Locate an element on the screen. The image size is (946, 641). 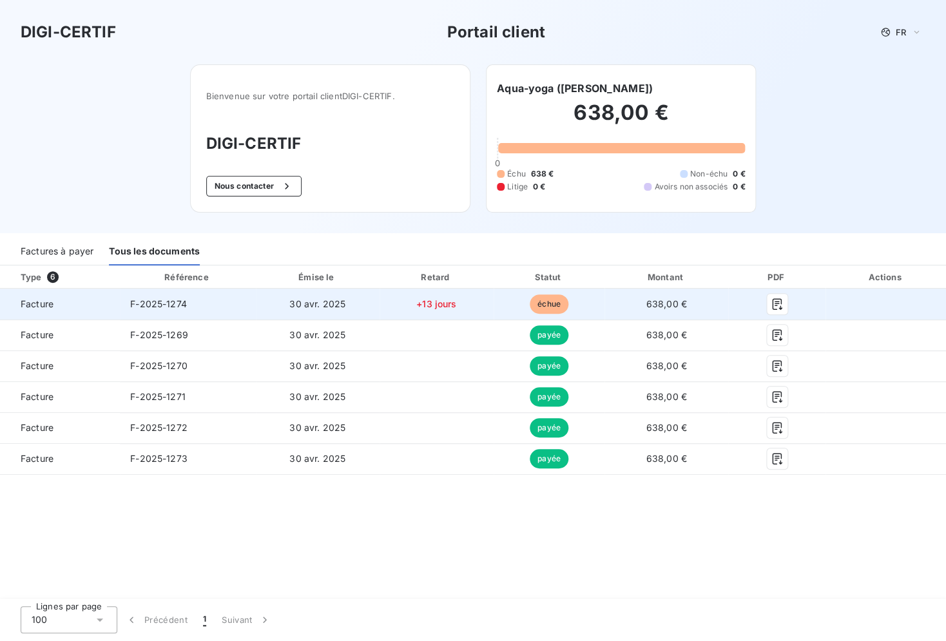
span: 6 is located at coordinates (53, 277).